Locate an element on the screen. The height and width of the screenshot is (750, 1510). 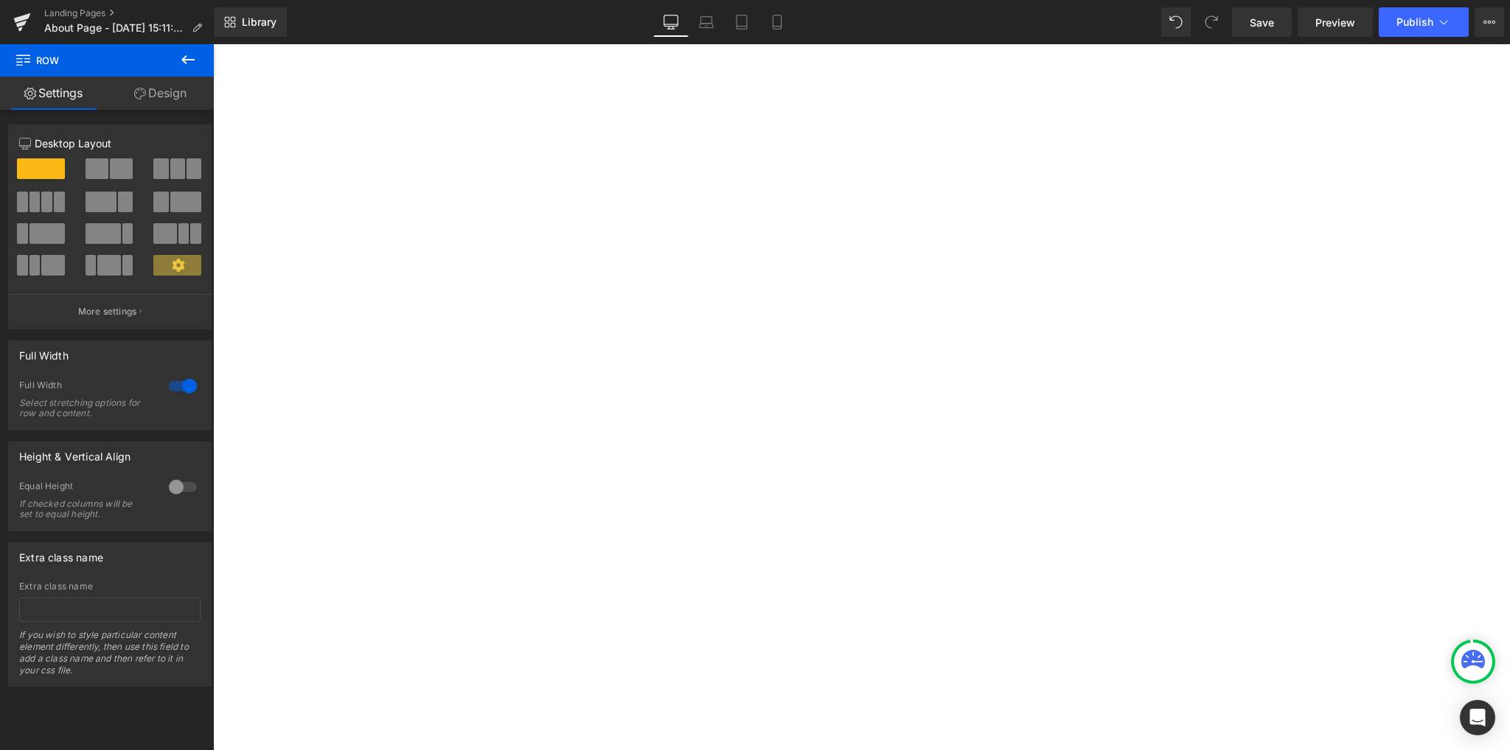
a: Laptop is located at coordinates (706, 22).